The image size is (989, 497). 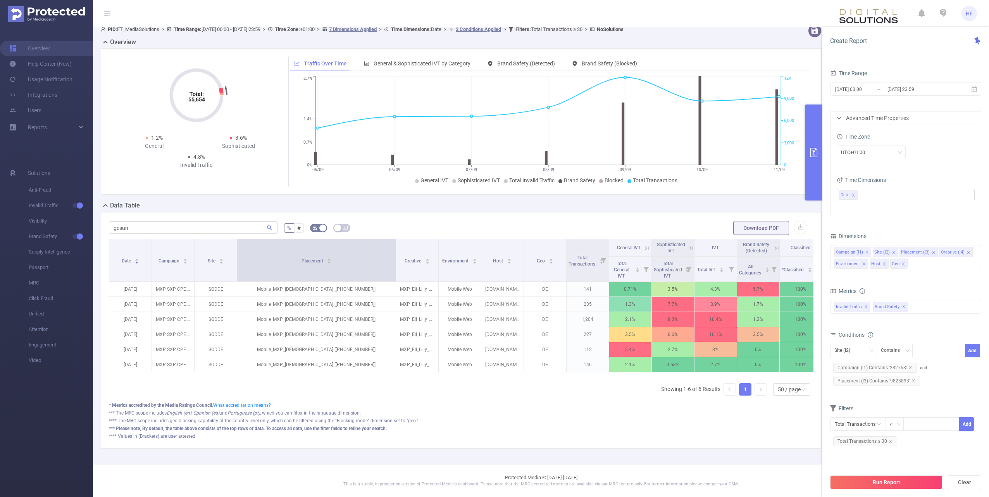 What do you see at coordinates (956, 252) in the screenshot?
I see `li: Creative (l4)` at bounding box center [956, 252].